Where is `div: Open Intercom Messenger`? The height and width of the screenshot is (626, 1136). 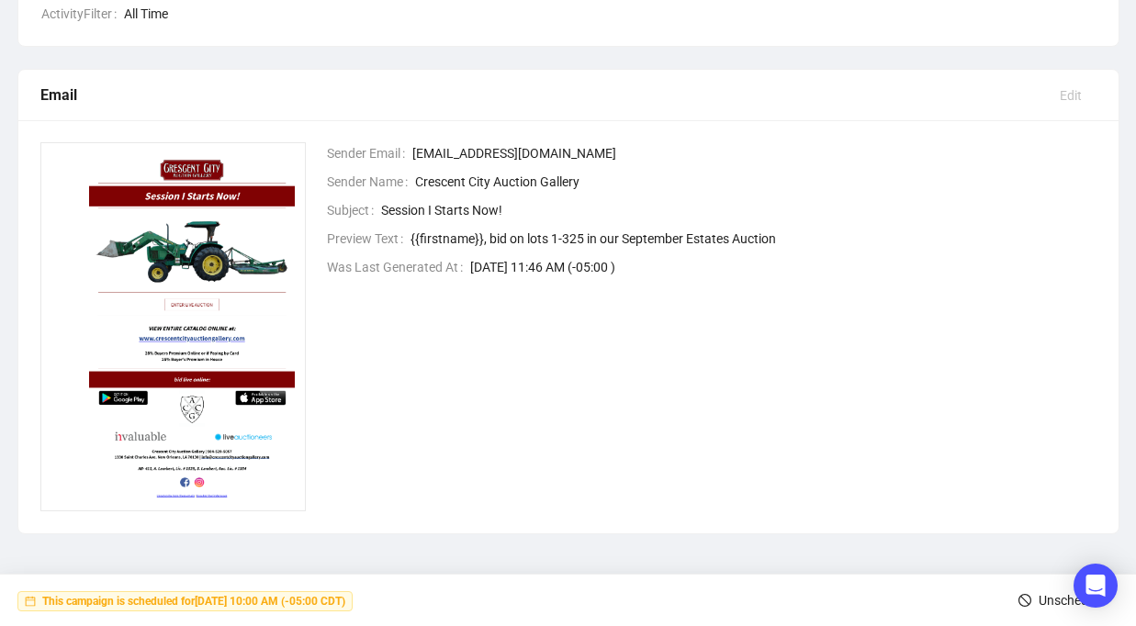 div: Open Intercom Messenger is located at coordinates (1095, 586).